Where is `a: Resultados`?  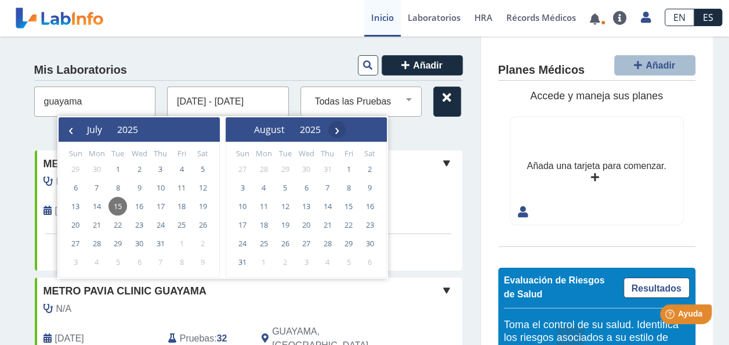 a: Resultados is located at coordinates (657, 287).